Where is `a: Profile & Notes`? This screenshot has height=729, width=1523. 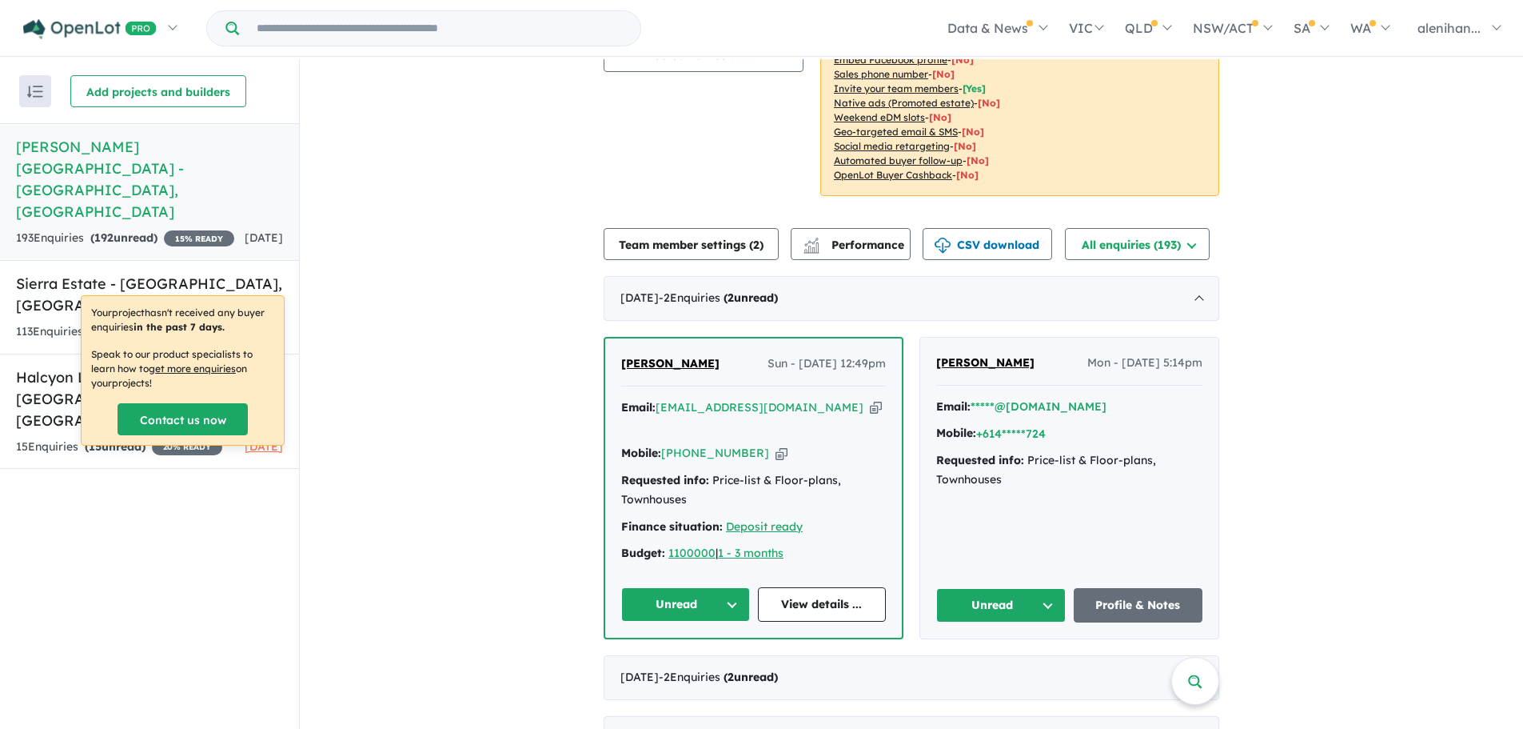
a: Profile & Notes is located at coordinates (1139, 605).